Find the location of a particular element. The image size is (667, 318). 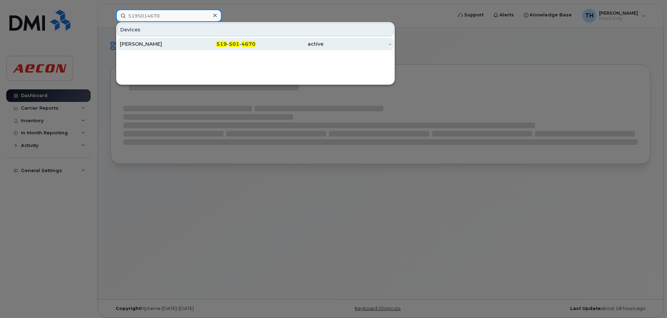

div: active is located at coordinates (289, 44).